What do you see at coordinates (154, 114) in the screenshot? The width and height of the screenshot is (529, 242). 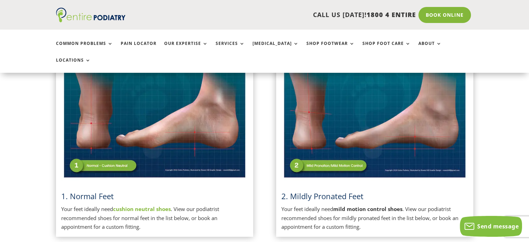 I see `a: Normal Feet - View Podiatrist Recommended Cushion Neutral Shoes` at bounding box center [154, 114].